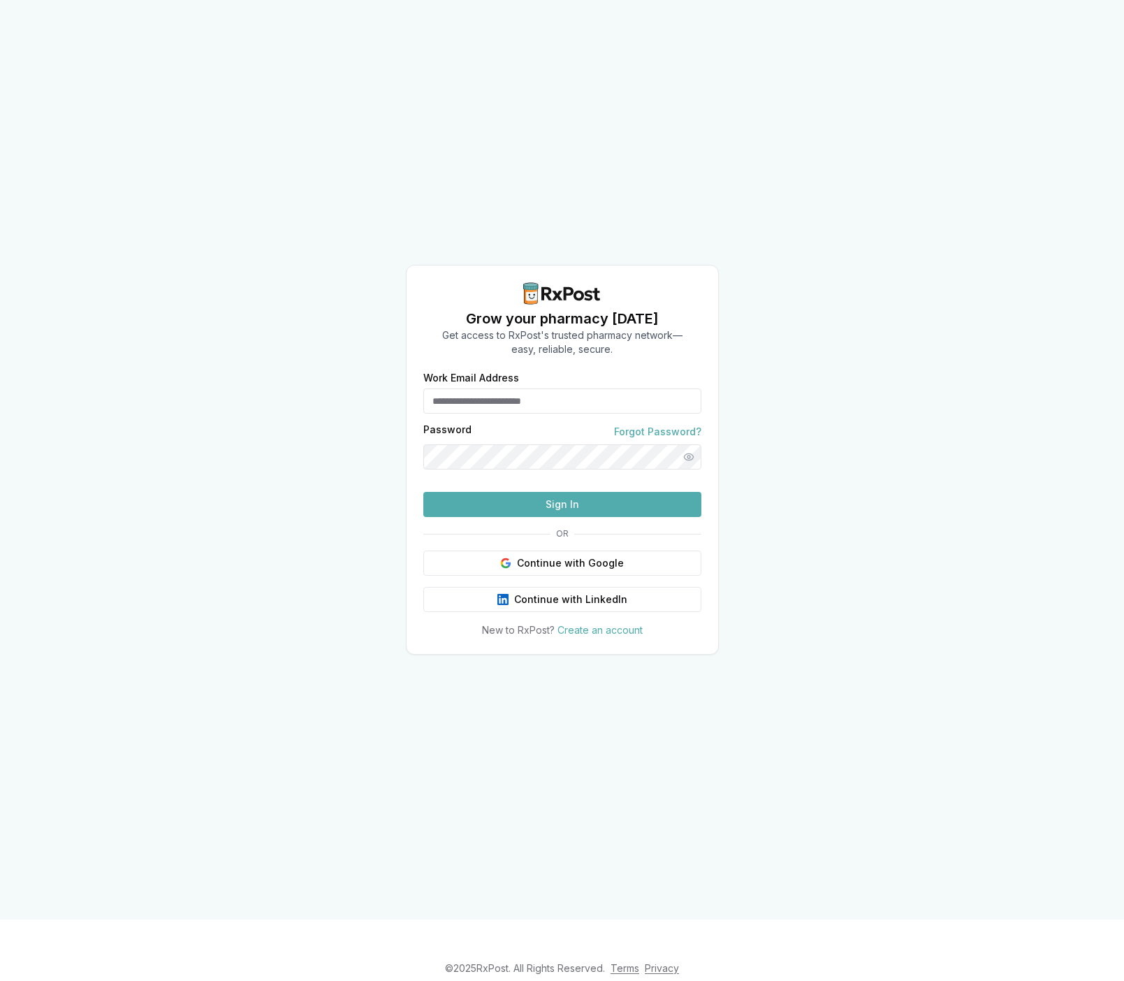 The image size is (1124, 981). What do you see at coordinates (657, 432) in the screenshot?
I see `a: Forgot Password?` at bounding box center [657, 432].